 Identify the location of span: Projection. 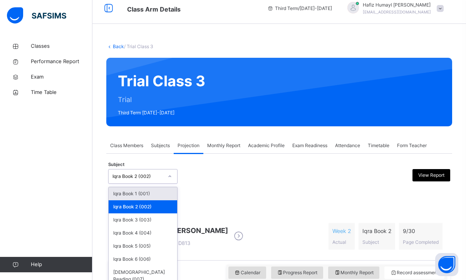
(188, 146).